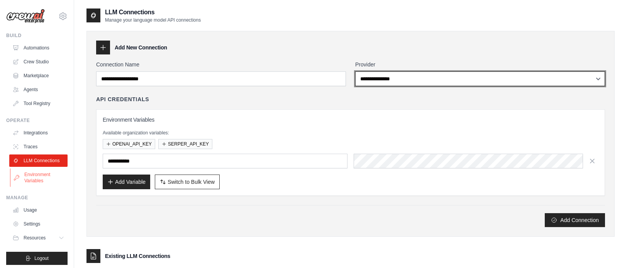 The height and width of the screenshot is (268, 627). Describe the element at coordinates (191, 182) in the screenshot. I see `span: Switch to Bulk View` at that location.